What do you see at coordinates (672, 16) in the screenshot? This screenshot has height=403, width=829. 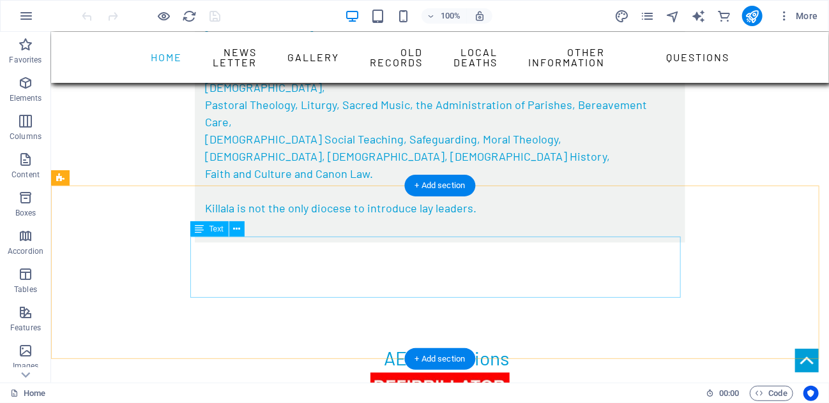 I see `i: Navigator` at bounding box center [672, 16].